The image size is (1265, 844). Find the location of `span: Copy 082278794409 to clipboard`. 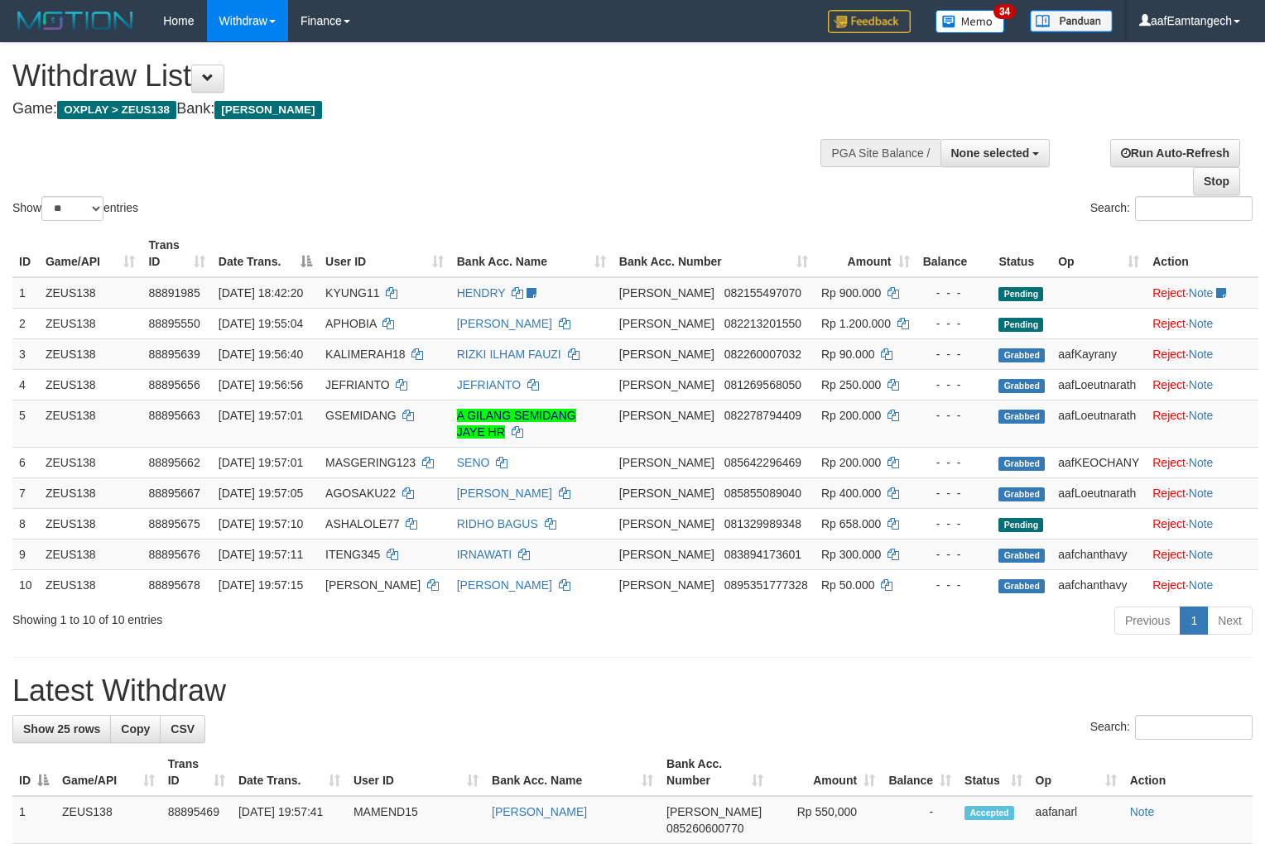

span: Copy 082278794409 to clipboard is located at coordinates (762, 415).